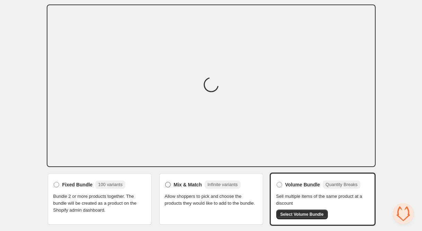  What do you see at coordinates (77, 185) in the screenshot?
I see `span: Fixed Bundle` at bounding box center [77, 185].